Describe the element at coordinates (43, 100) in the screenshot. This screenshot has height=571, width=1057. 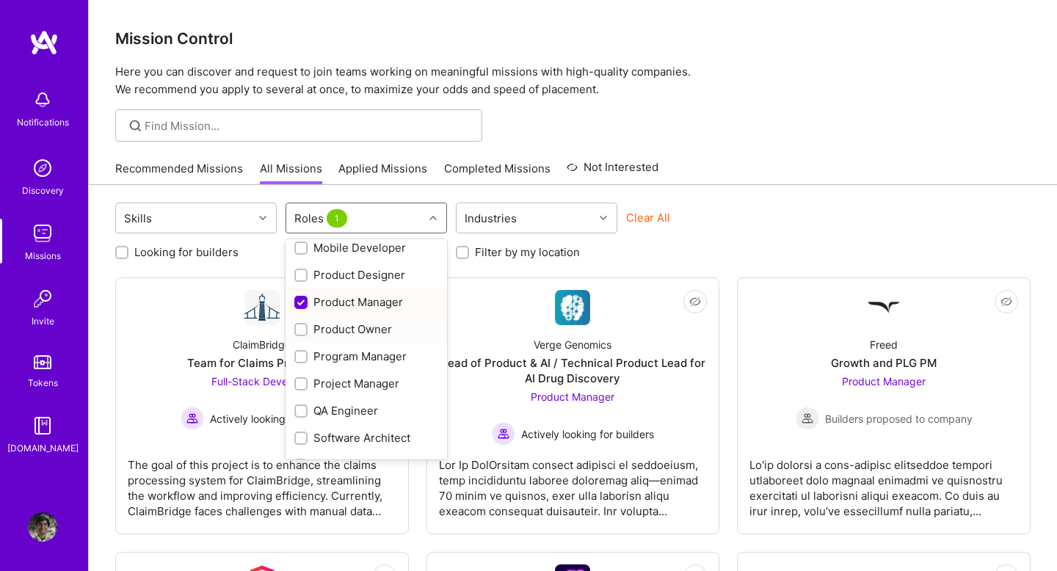
I see `img: bell` at that location.